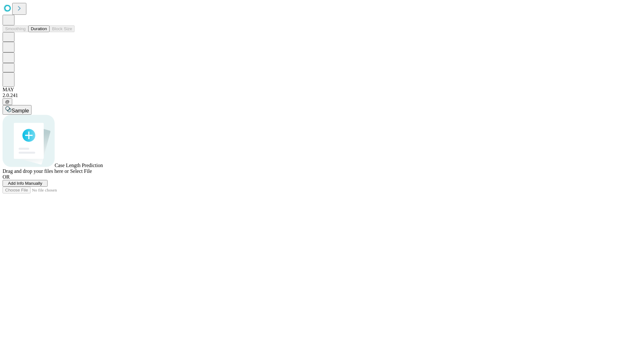 This screenshot has width=617, height=347. I want to click on span: Add Info Manually, so click(25, 183).